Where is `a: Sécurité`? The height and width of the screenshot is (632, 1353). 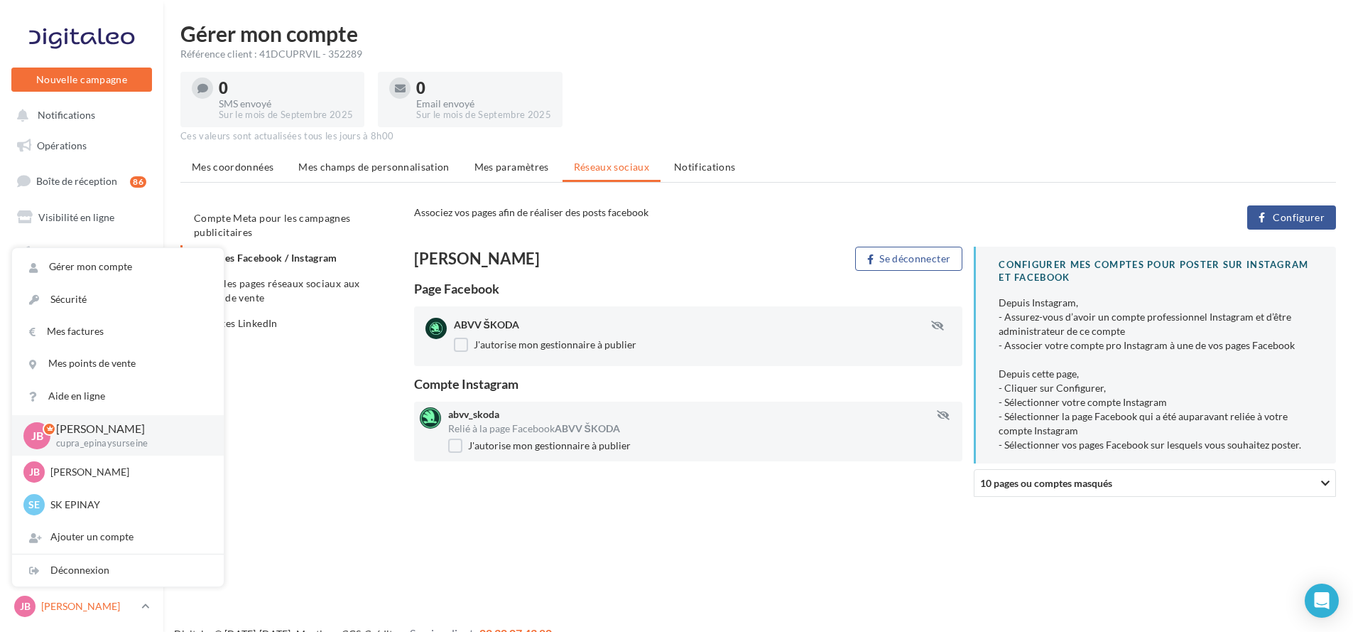
a: Sécurité is located at coordinates (118, 299).